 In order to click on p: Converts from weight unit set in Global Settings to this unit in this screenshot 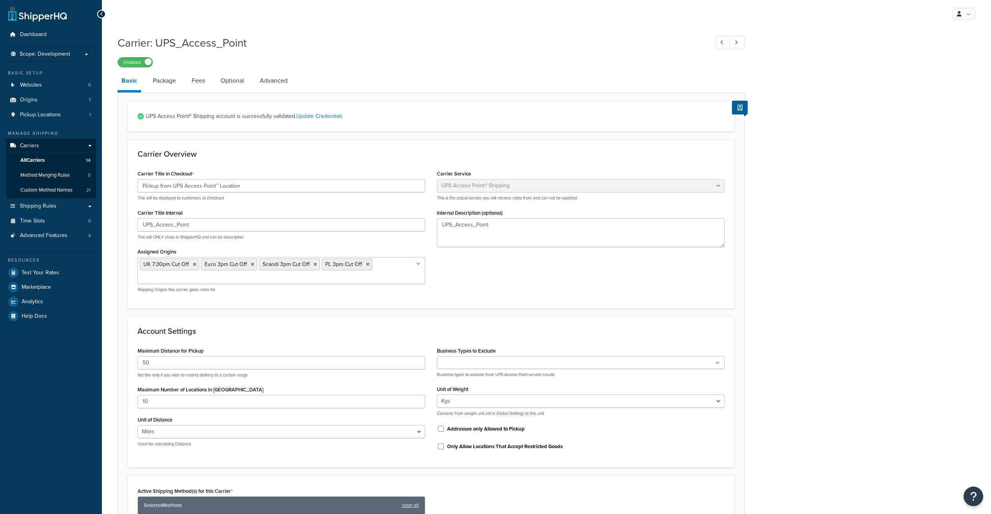, I will do `click(581, 413)`.